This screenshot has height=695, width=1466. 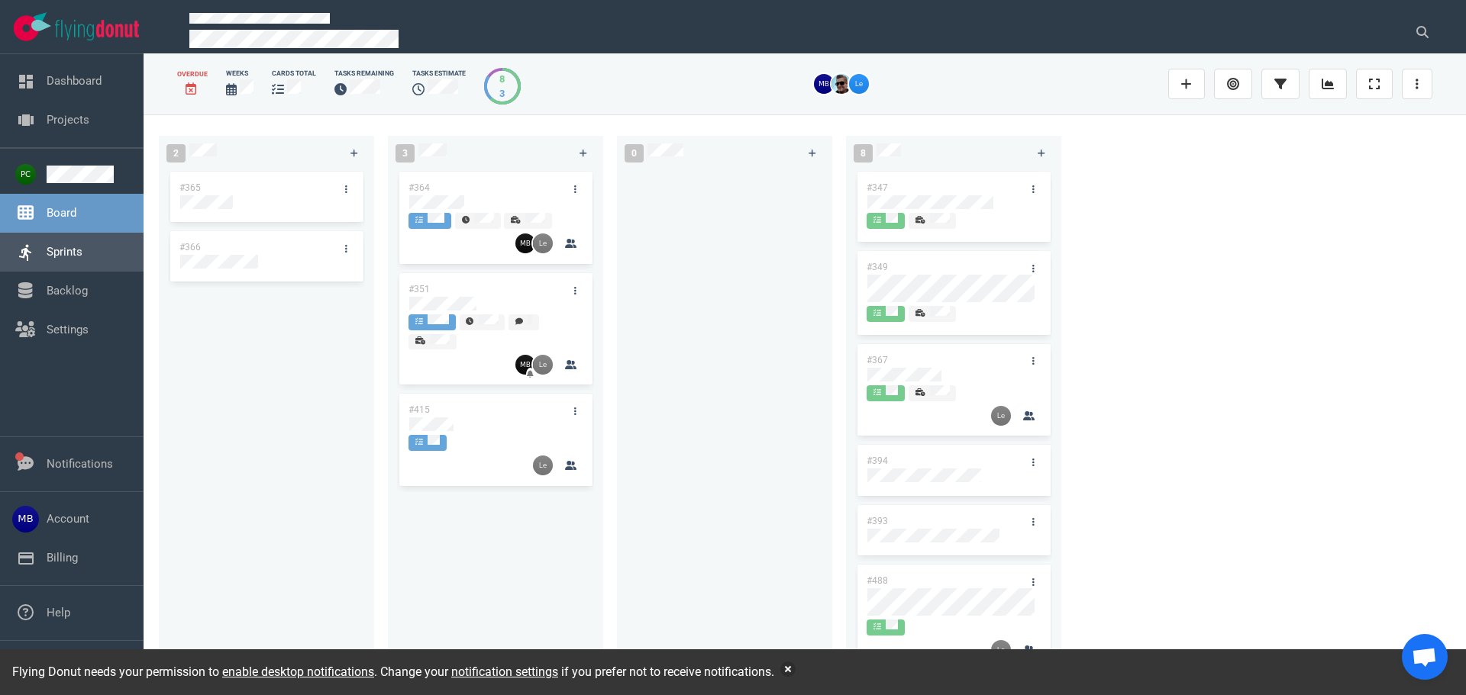 I want to click on div: Open de chat, so click(x=1425, y=657).